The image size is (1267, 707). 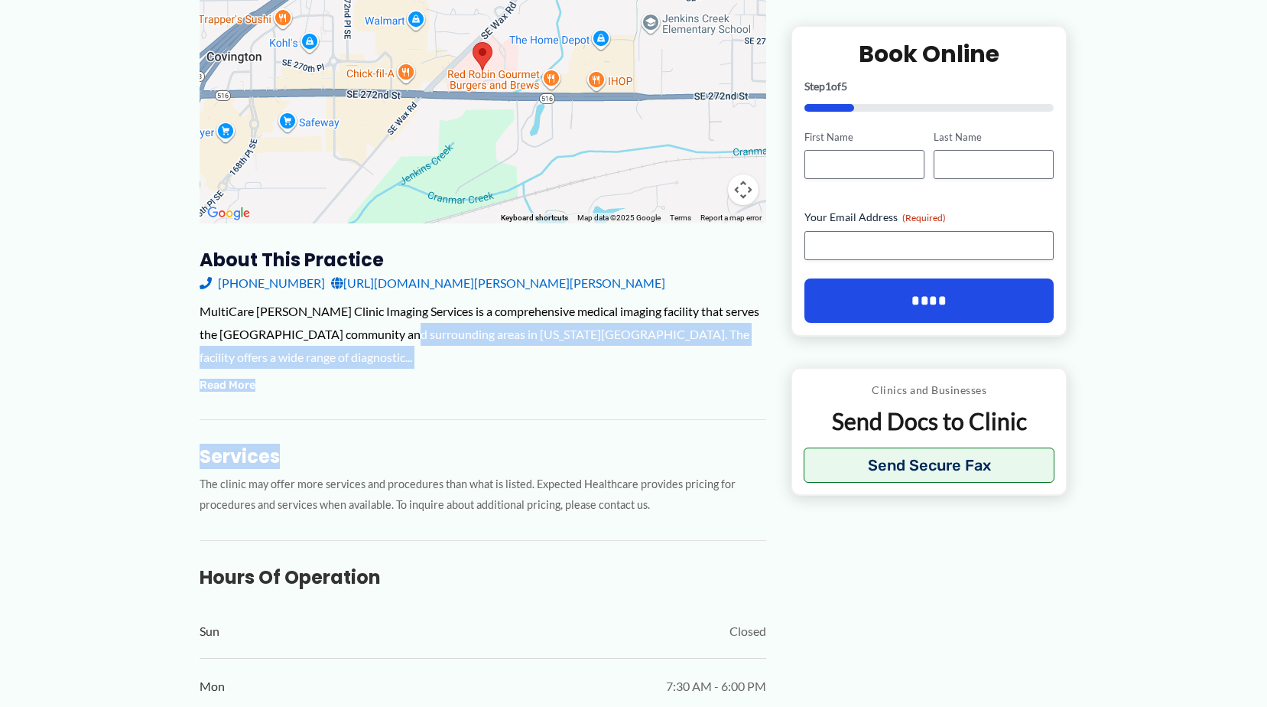 I want to click on h3: Services, so click(x=483, y=456).